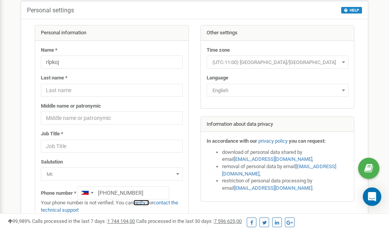 The width and height of the screenshot is (389, 231). What do you see at coordinates (278, 33) in the screenshot?
I see `div: Other settings` at bounding box center [278, 33].